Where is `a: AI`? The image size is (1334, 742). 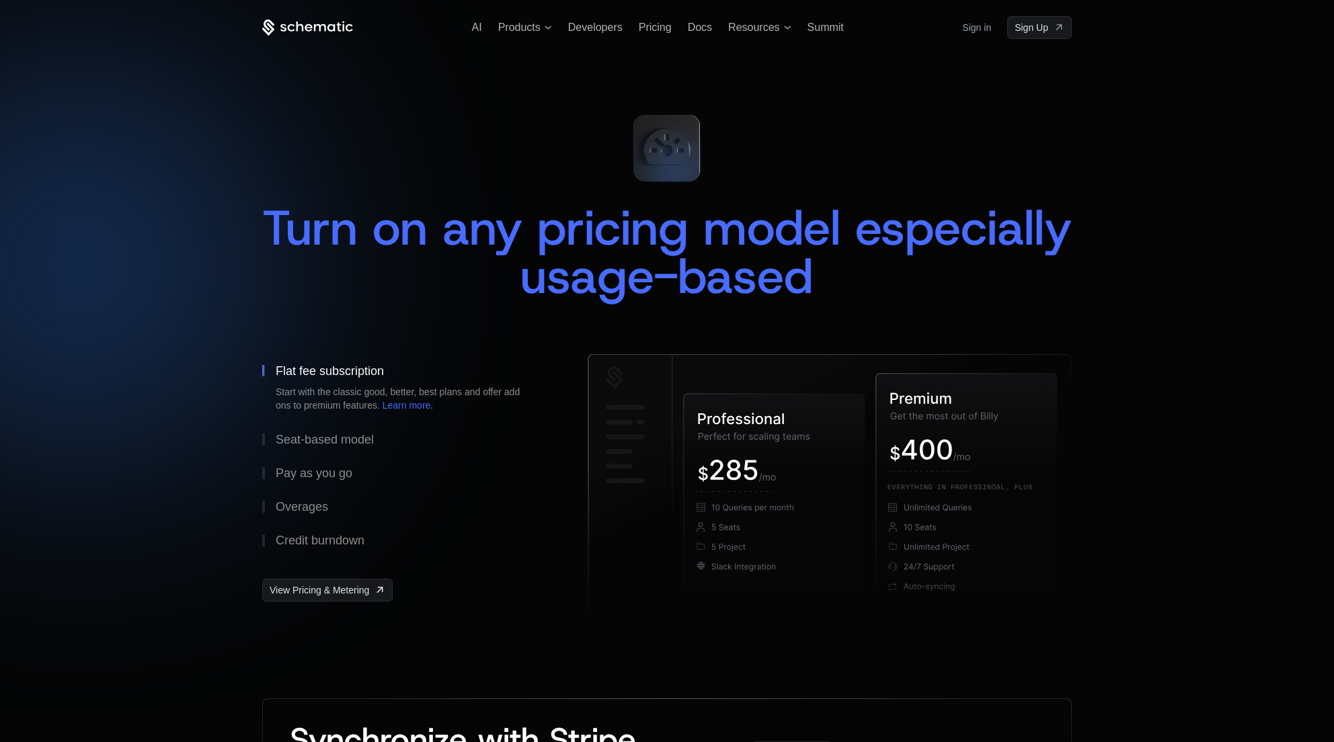 a: AI is located at coordinates (477, 27).